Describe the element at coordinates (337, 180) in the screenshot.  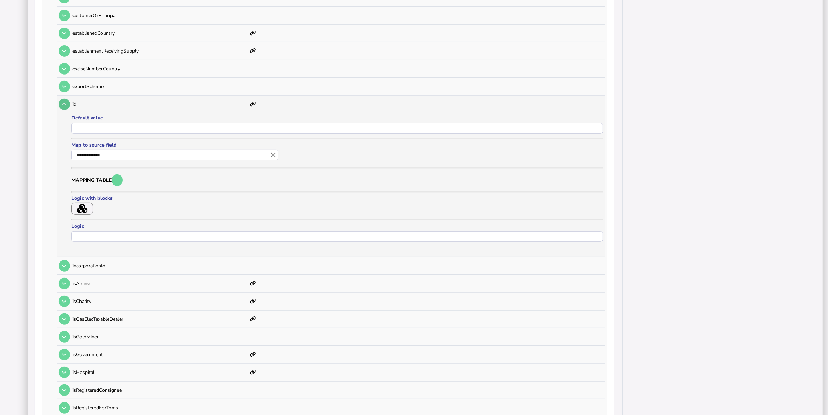
I see `h3: Mapping table` at that location.